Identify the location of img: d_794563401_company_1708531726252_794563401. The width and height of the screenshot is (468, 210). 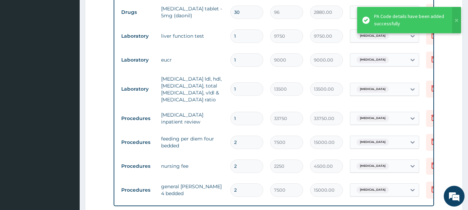
(20, 43).